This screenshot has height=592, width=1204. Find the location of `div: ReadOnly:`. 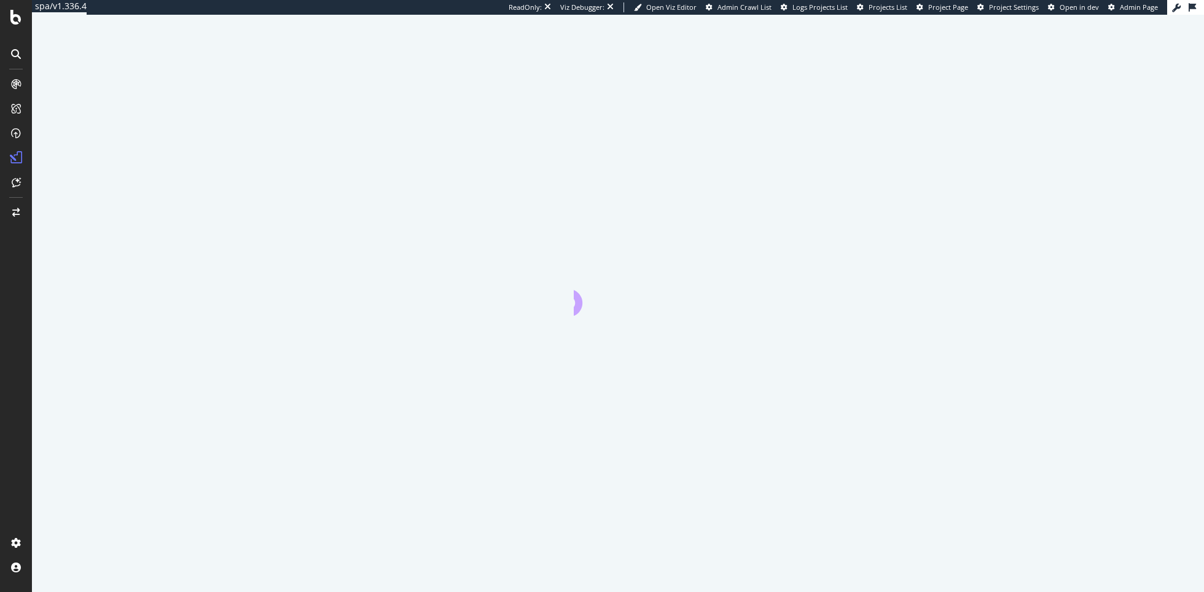

div: ReadOnly: is located at coordinates (525, 7).